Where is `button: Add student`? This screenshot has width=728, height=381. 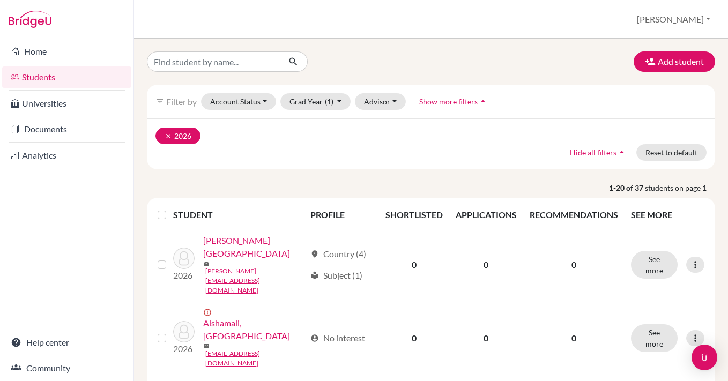
button: Add student is located at coordinates (675, 62).